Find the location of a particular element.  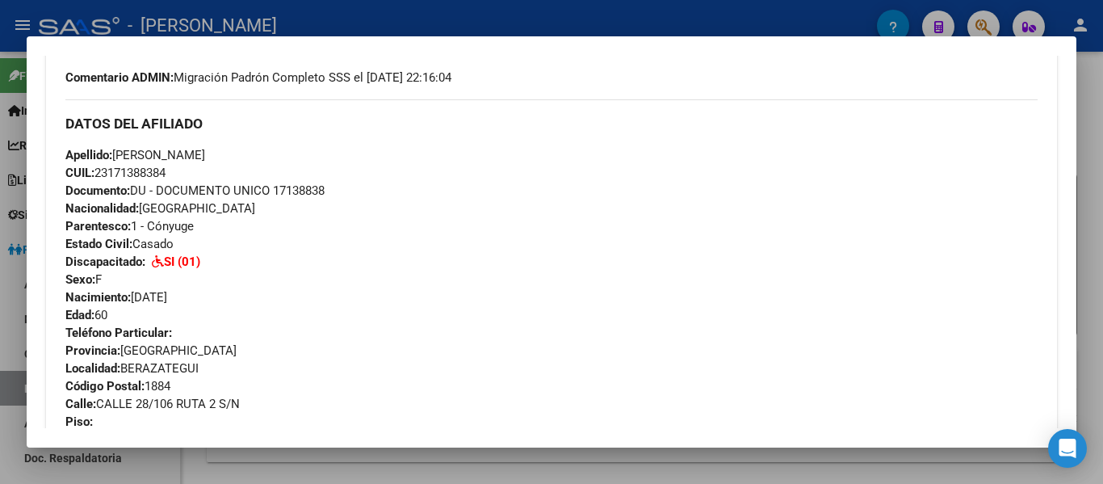

span: 1 - Cónyuge is located at coordinates (129, 226).